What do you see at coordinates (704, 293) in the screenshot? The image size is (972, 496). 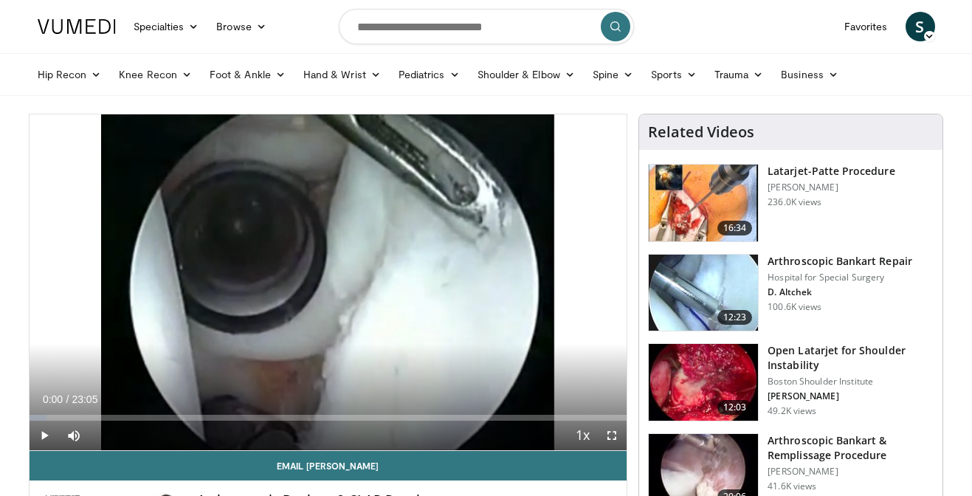 I see `img: 10039_3.png.150x105_q85_crop-smart_upscale.jpg` at bounding box center [704, 293].